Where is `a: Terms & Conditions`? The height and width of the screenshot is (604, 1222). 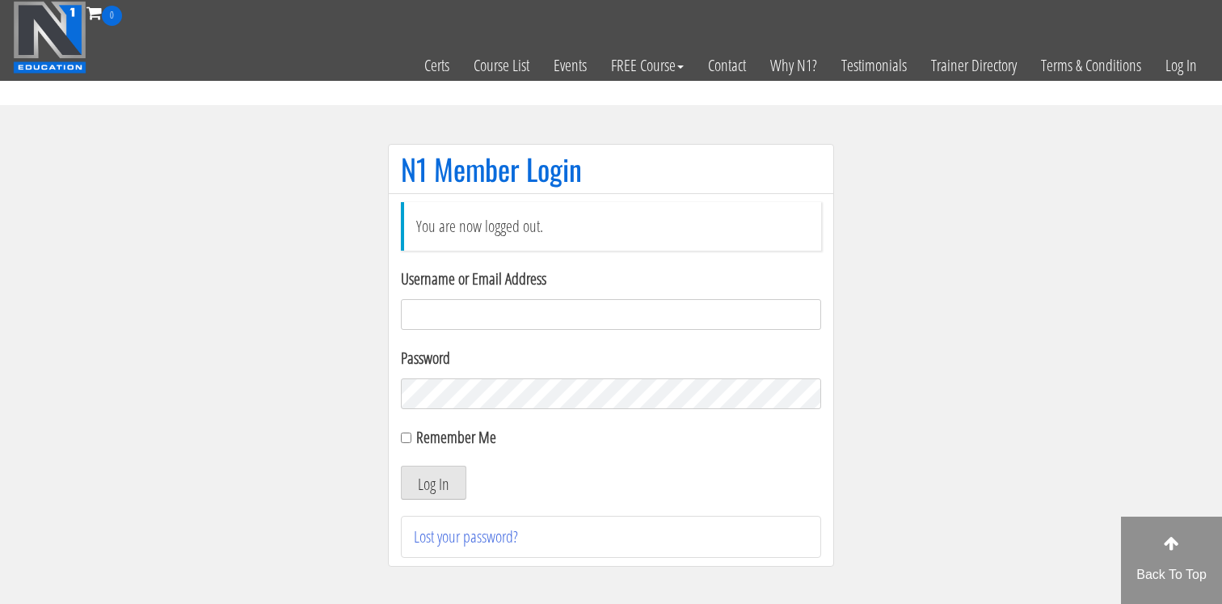
a: Terms & Conditions is located at coordinates (1091, 65).